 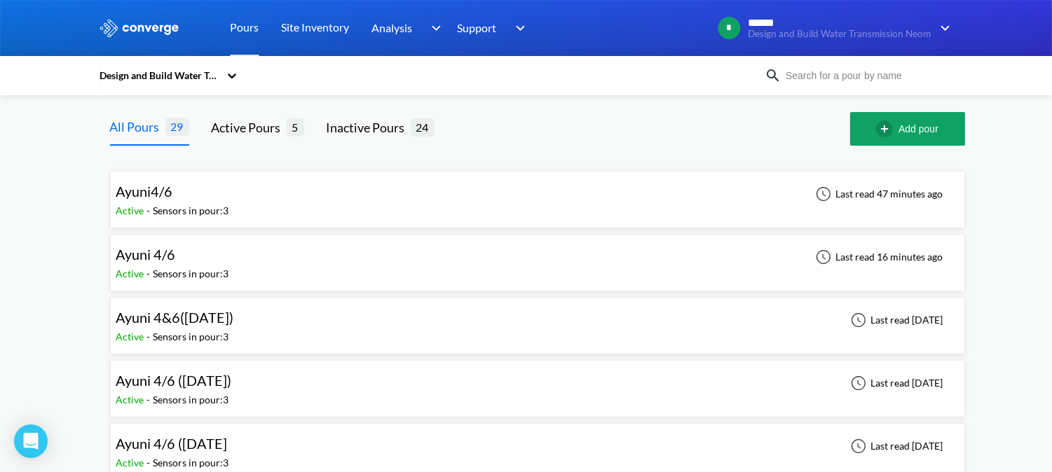 What do you see at coordinates (144, 191) in the screenshot?
I see `span: Ayuni4/6` at bounding box center [144, 191].